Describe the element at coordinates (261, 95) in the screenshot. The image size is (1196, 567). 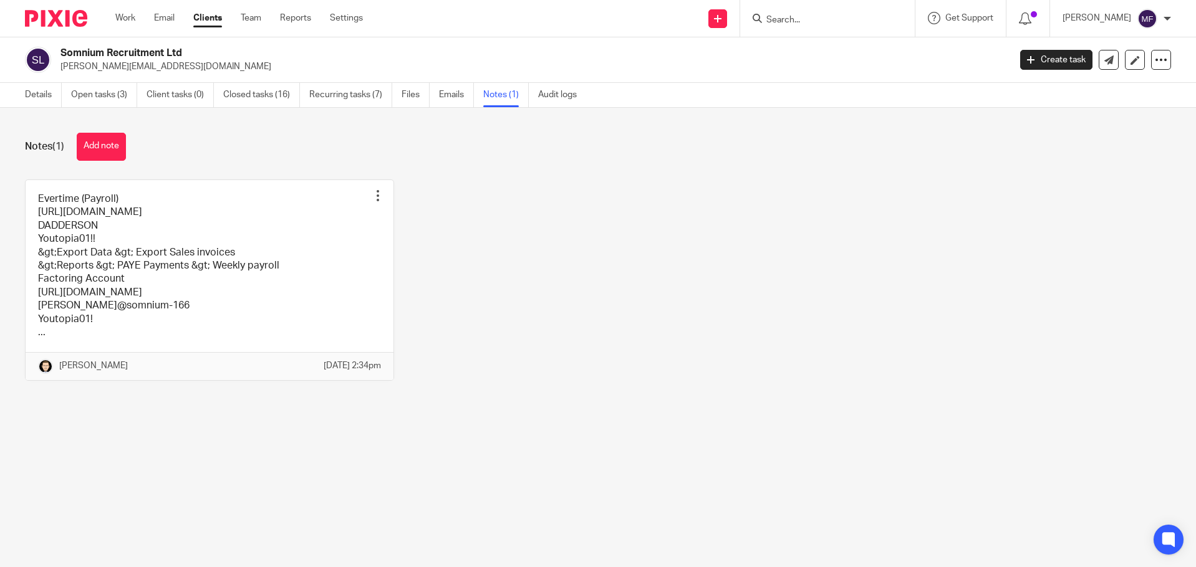
I see `a: Closed tasks (16)` at that location.